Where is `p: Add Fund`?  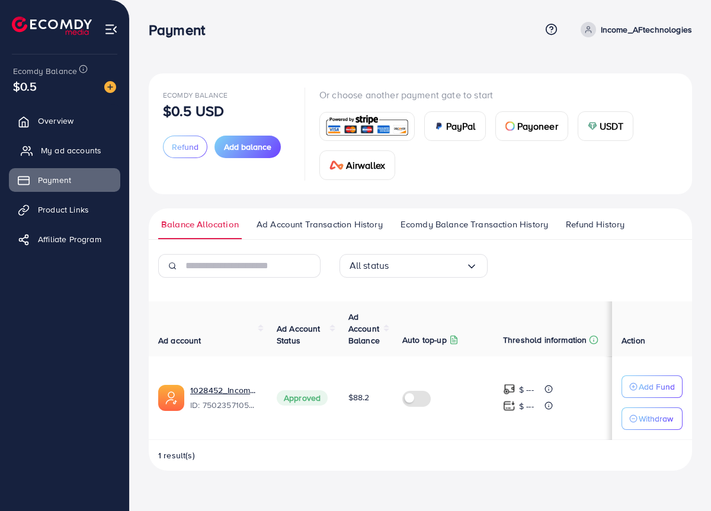 p: Add Fund is located at coordinates (657, 387).